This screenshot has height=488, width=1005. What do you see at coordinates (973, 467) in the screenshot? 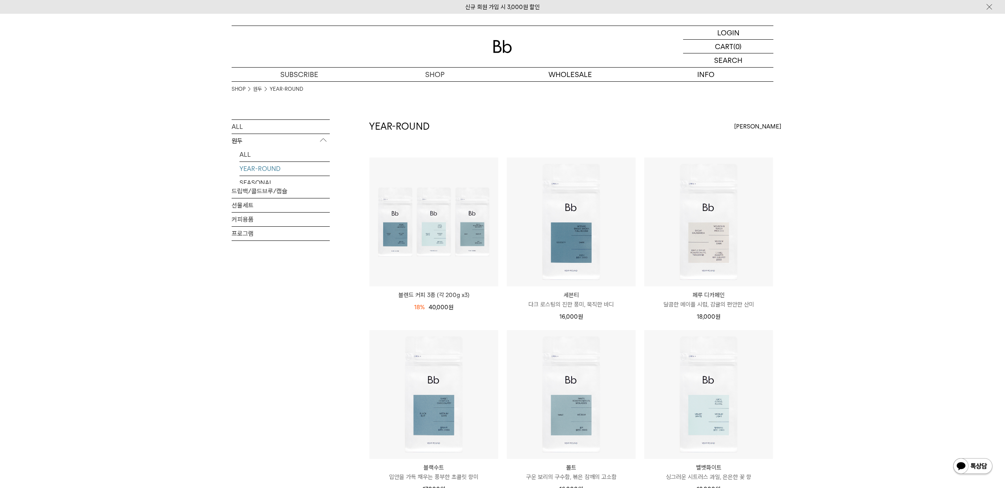
I see `img: 카카오톡 채널 1:1 채팅 버튼` at bounding box center [973, 467].